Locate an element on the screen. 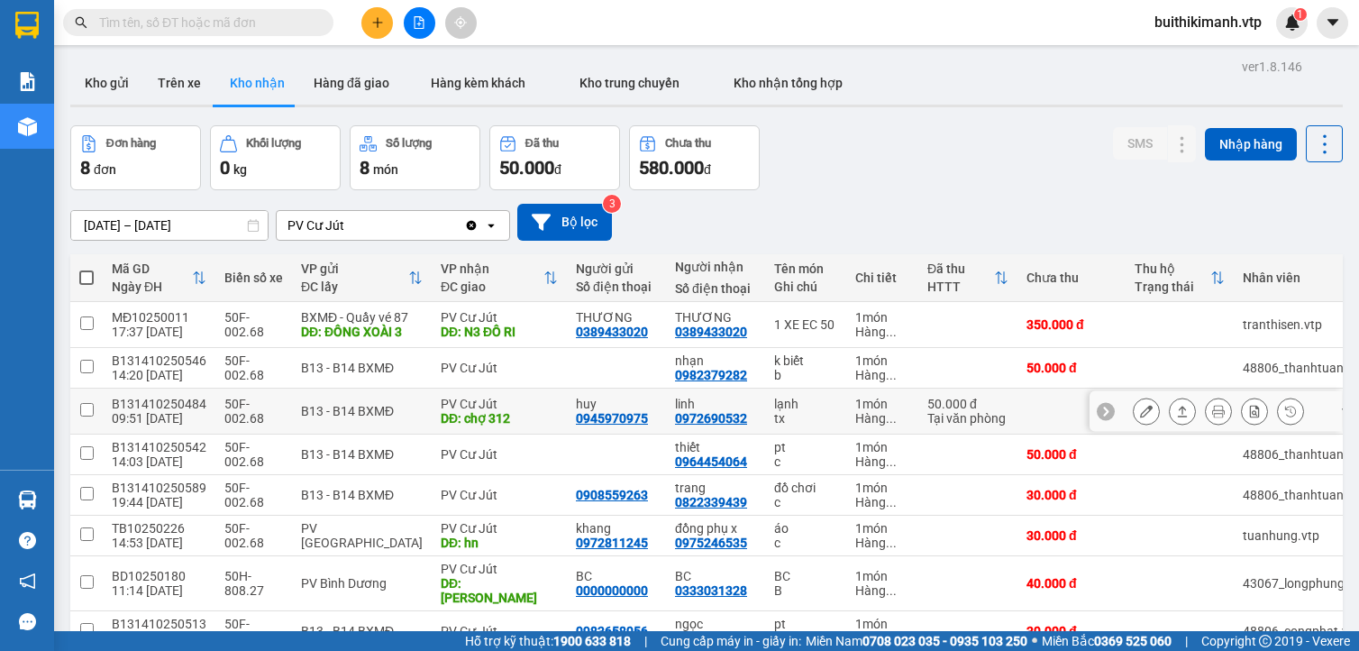 The image size is (1359, 651). div: Ghi chú is located at coordinates (806, 287).